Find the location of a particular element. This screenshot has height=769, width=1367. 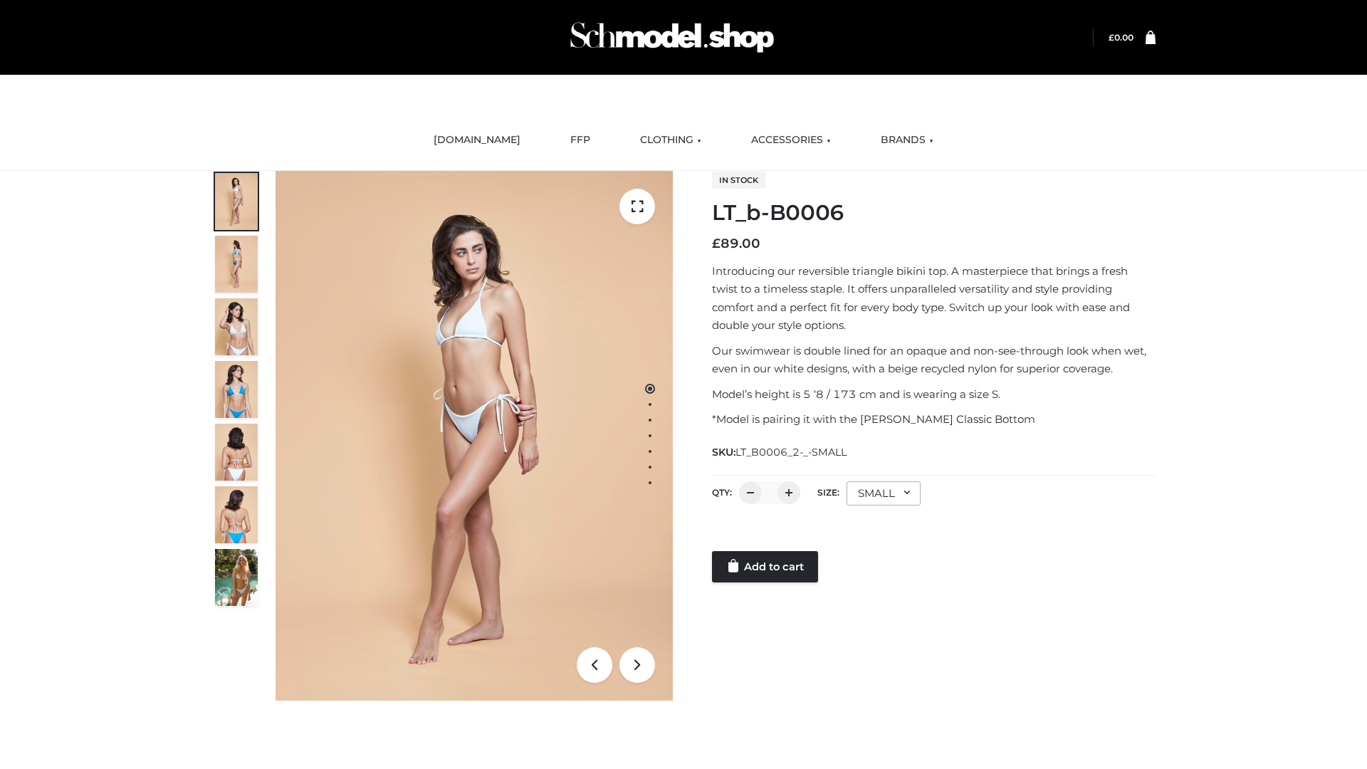

img: ArielClassicBikiniTop_CloudNine_AzureSky_OW114ECO_7-scaled.jpg is located at coordinates (236, 452).